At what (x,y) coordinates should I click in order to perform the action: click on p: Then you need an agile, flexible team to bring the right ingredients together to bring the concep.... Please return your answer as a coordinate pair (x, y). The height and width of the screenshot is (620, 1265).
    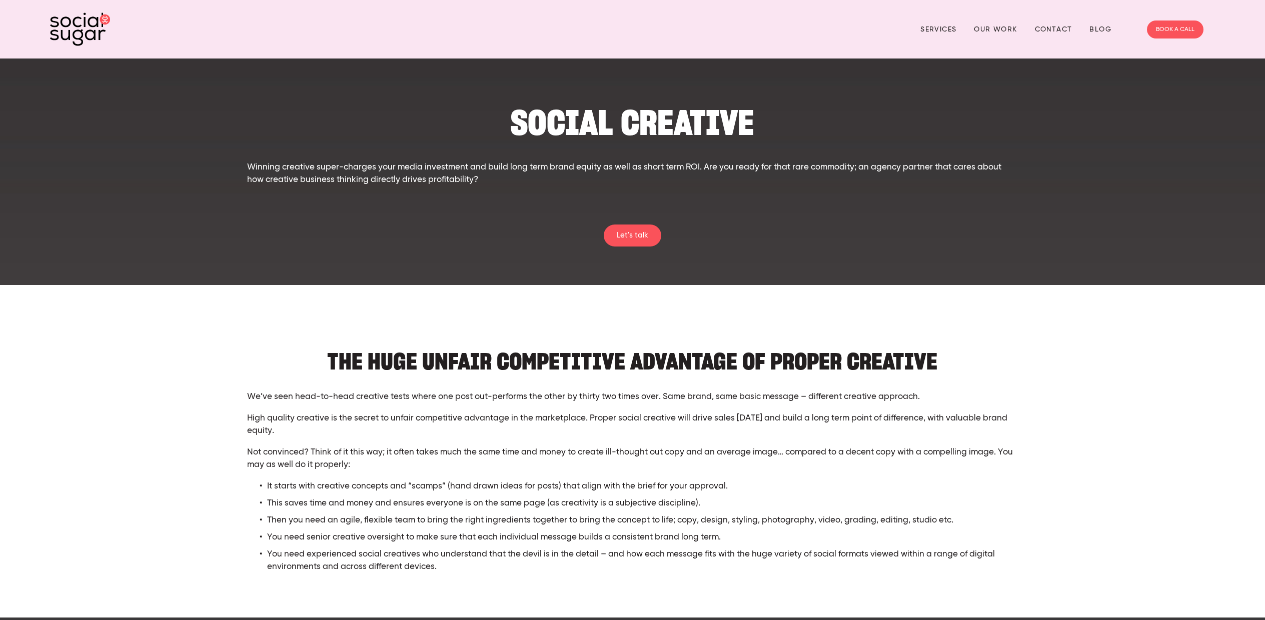
    Looking at the image, I should click on (642, 521).